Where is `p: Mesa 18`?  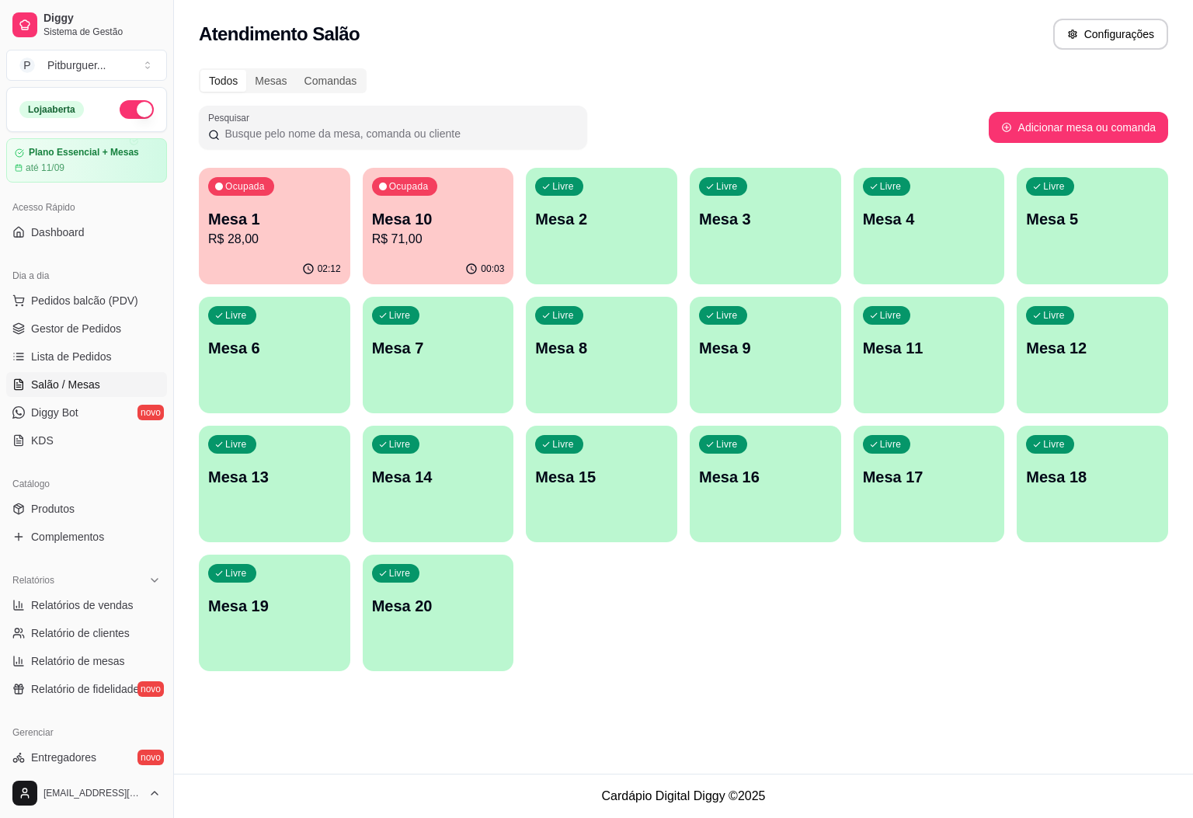 p: Mesa 18 is located at coordinates (1092, 477).